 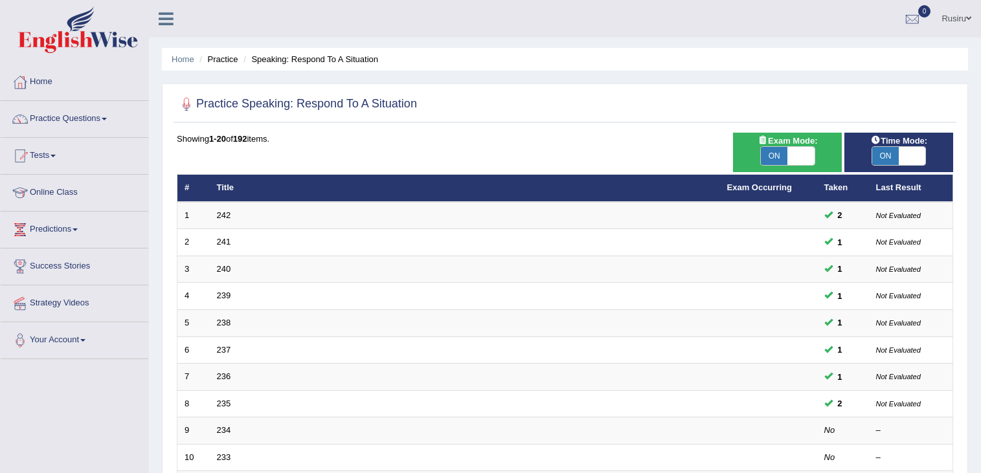 What do you see at coordinates (309, 59) in the screenshot?
I see `li: Speaking: Respond To A Situation` at bounding box center [309, 59].